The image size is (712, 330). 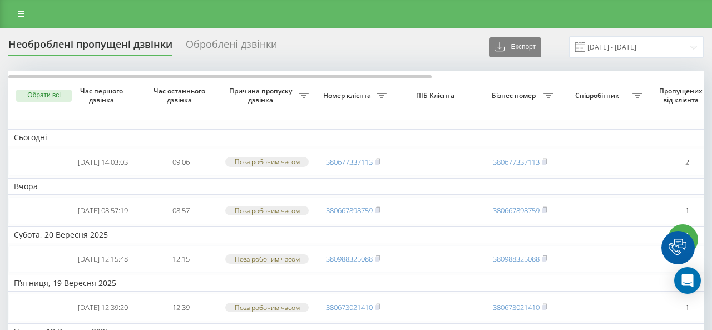 What do you see at coordinates (181, 210) in the screenshot?
I see `td: 08:57` at bounding box center [181, 210].